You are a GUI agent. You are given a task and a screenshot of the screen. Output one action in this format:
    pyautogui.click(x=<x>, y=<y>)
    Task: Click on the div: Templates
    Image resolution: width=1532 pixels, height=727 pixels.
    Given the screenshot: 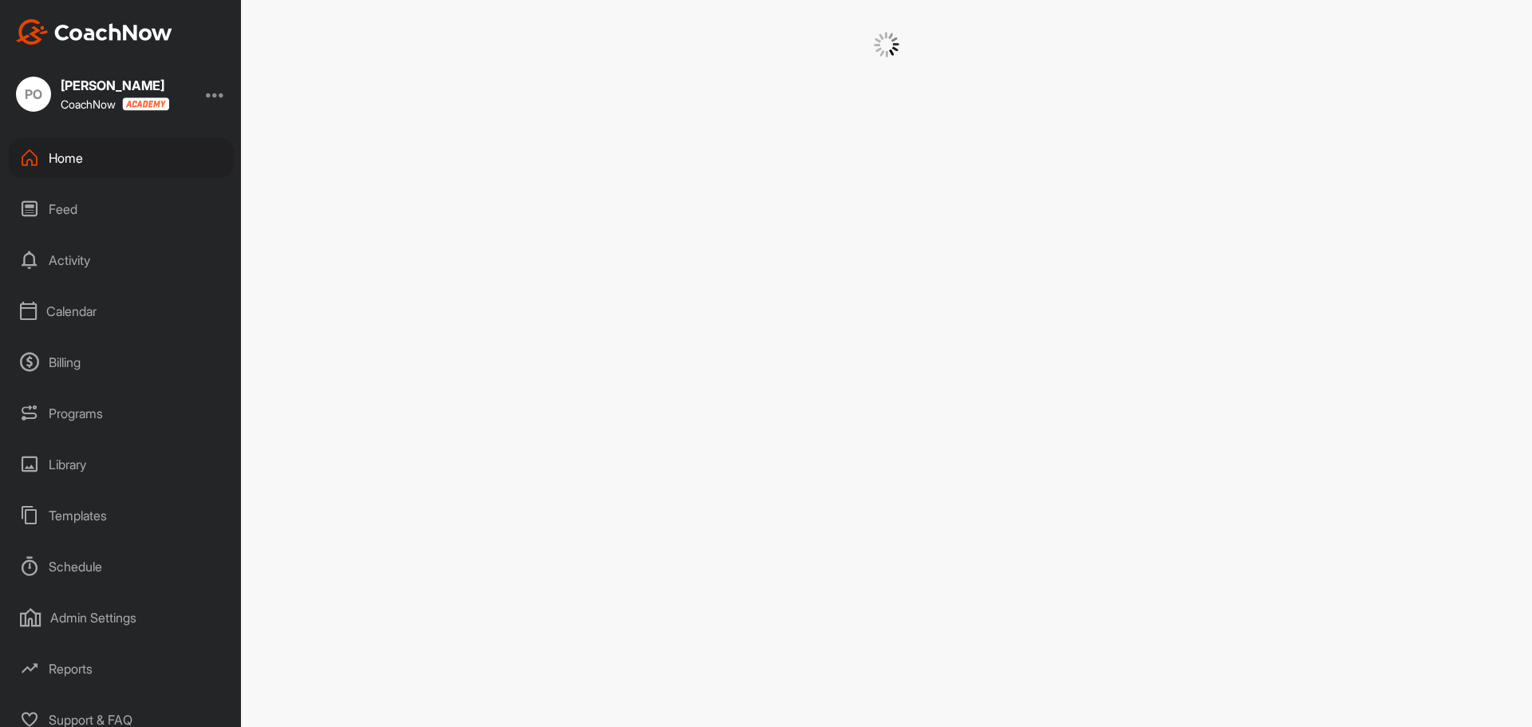 What is the action you would take?
    pyautogui.click(x=121, y=516)
    